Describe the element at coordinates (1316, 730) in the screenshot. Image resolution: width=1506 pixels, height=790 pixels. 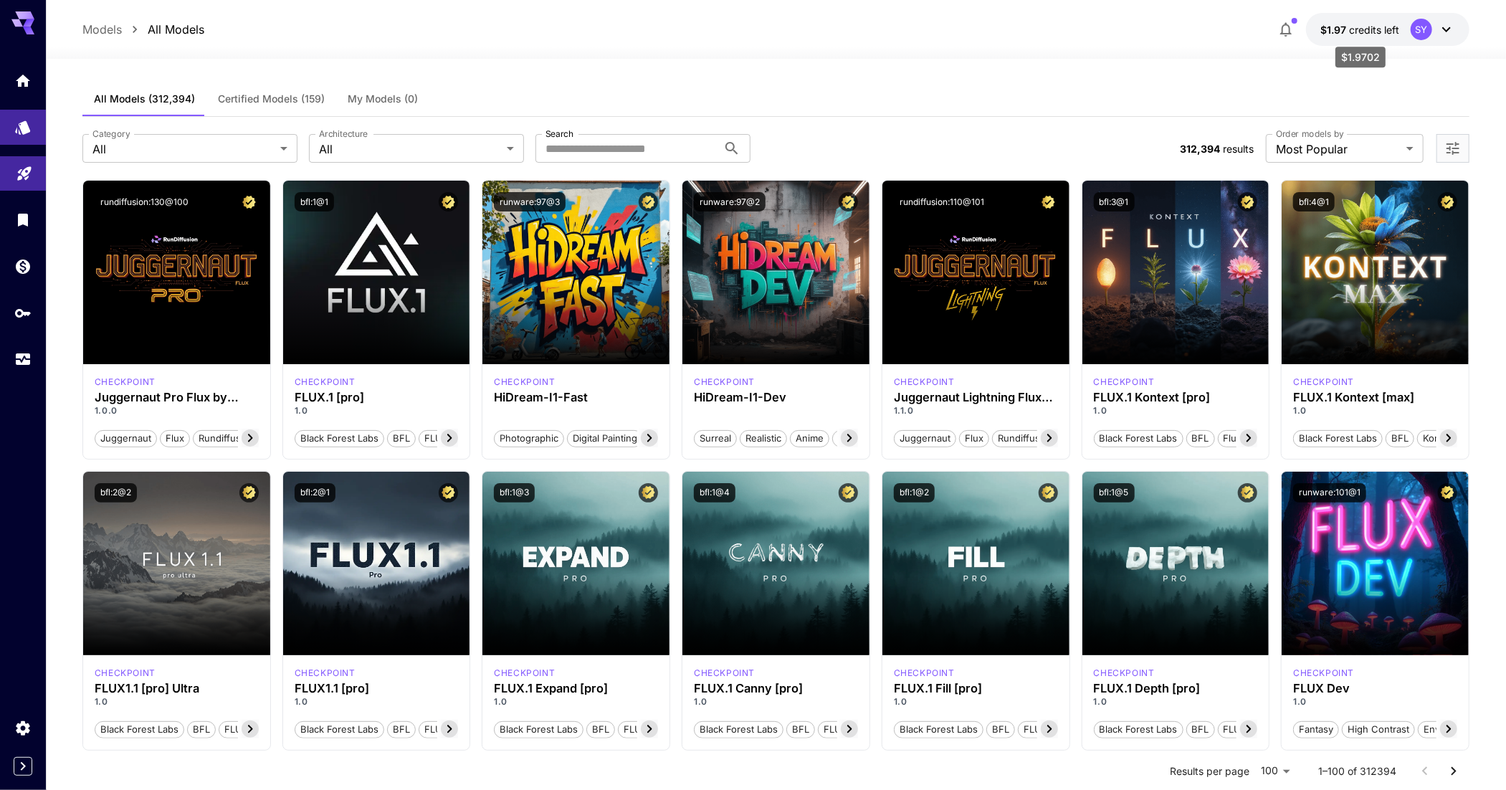
I see `span: Fantasy` at that location.